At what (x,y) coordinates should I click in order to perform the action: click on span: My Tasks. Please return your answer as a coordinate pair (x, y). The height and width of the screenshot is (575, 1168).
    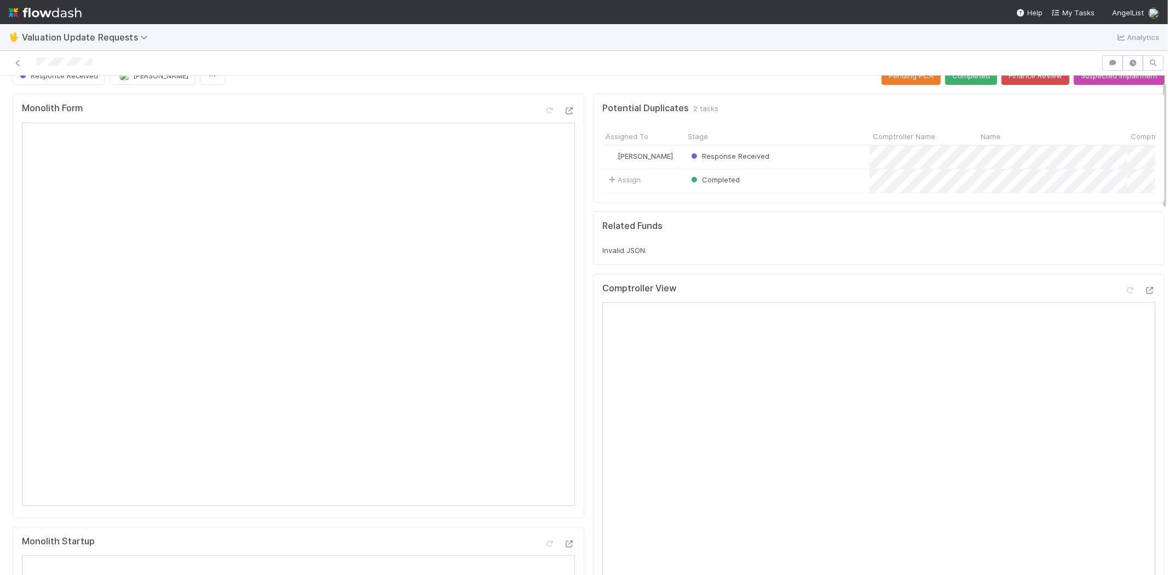
    Looking at the image, I should click on (1073, 13).